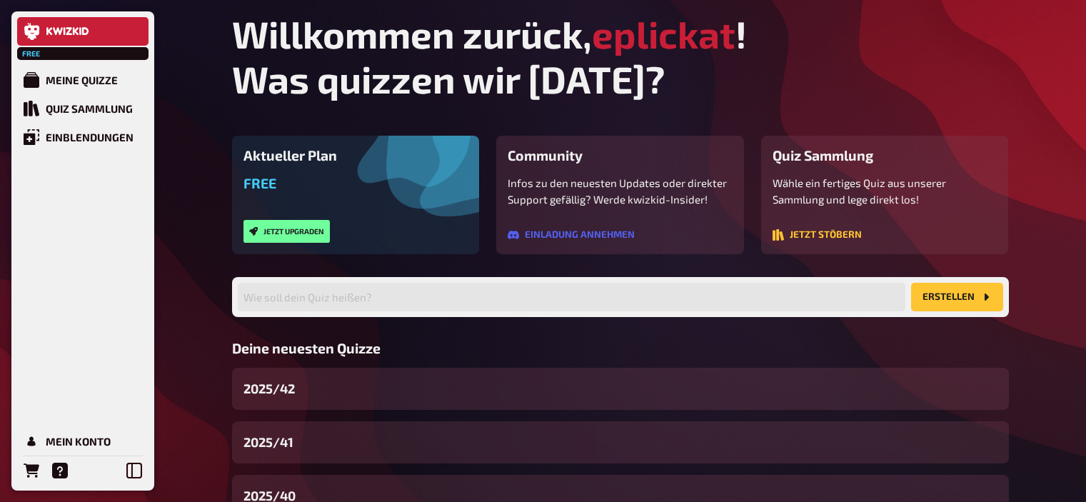 The height and width of the screenshot is (502, 1086). Describe the element at coordinates (620, 191) in the screenshot. I see `p: Infos zu den neuesten Updates oder direkter Support gefällig? Werde kwizkid-Insider!` at that location.